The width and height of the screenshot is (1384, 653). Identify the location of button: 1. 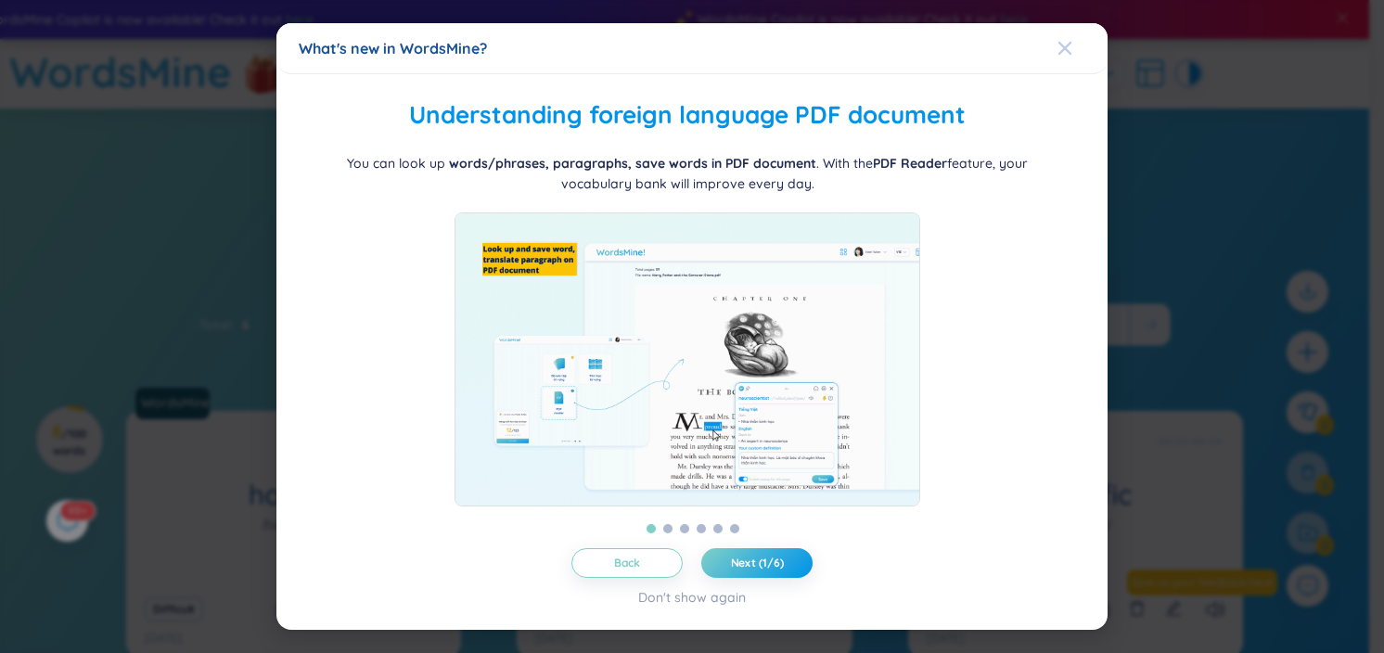
(651, 529).